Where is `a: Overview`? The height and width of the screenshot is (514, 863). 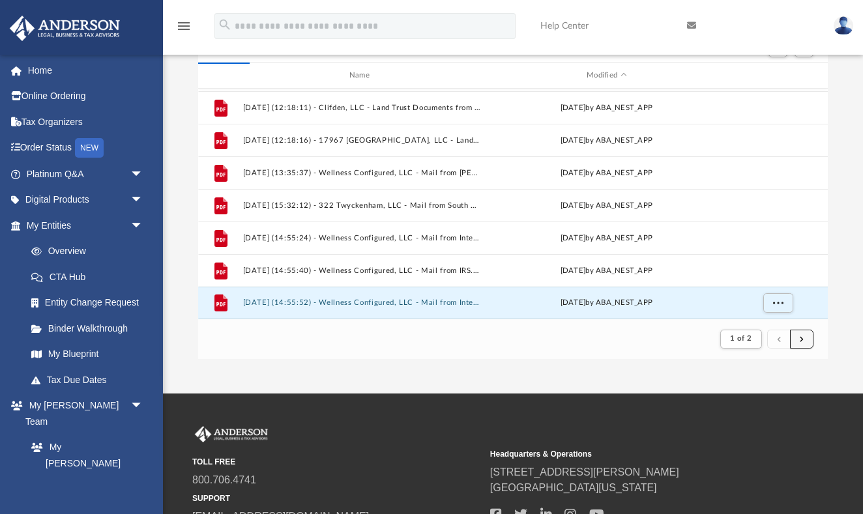
a: Overview is located at coordinates (91, 252).